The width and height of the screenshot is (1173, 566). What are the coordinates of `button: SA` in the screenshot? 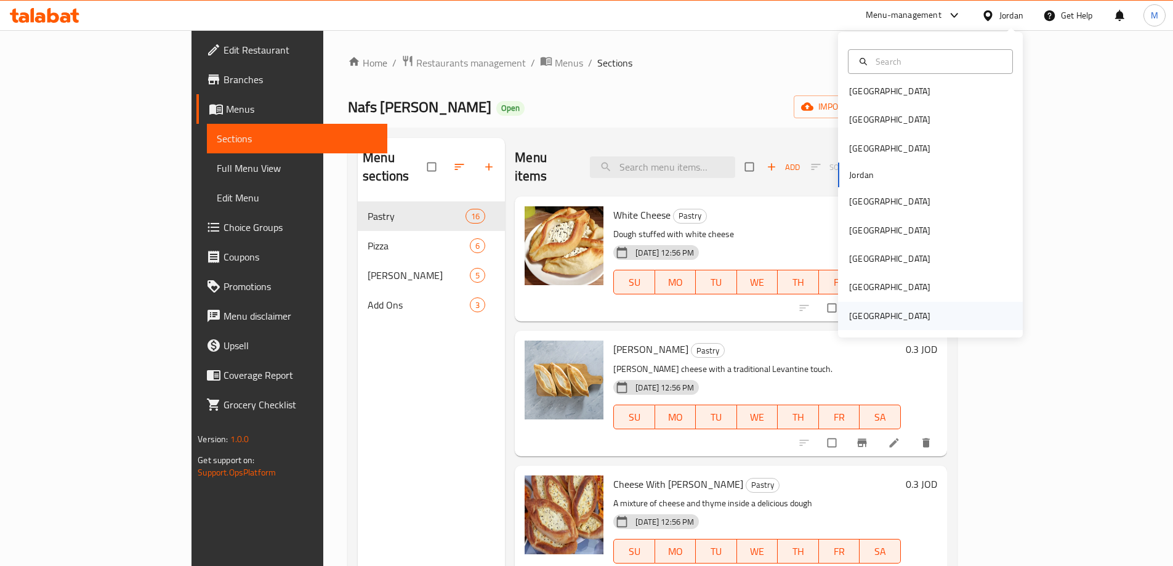 It's located at (880, 417).